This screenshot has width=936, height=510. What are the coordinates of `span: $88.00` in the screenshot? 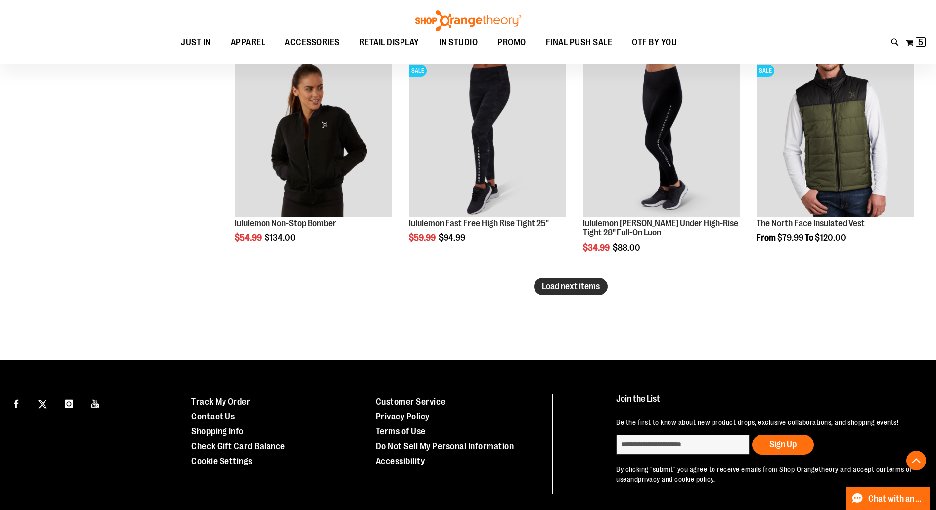 It's located at (627, 248).